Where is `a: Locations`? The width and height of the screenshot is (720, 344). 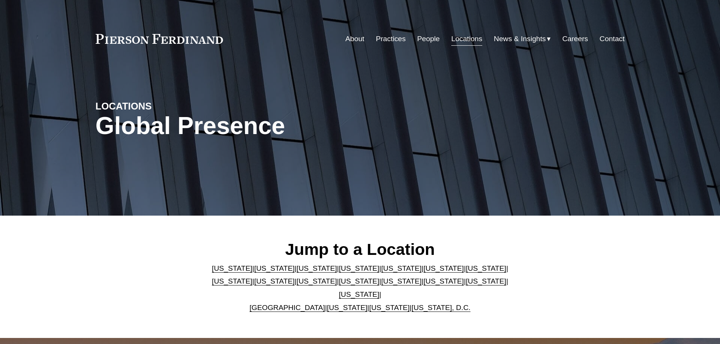 a: Locations is located at coordinates (467, 39).